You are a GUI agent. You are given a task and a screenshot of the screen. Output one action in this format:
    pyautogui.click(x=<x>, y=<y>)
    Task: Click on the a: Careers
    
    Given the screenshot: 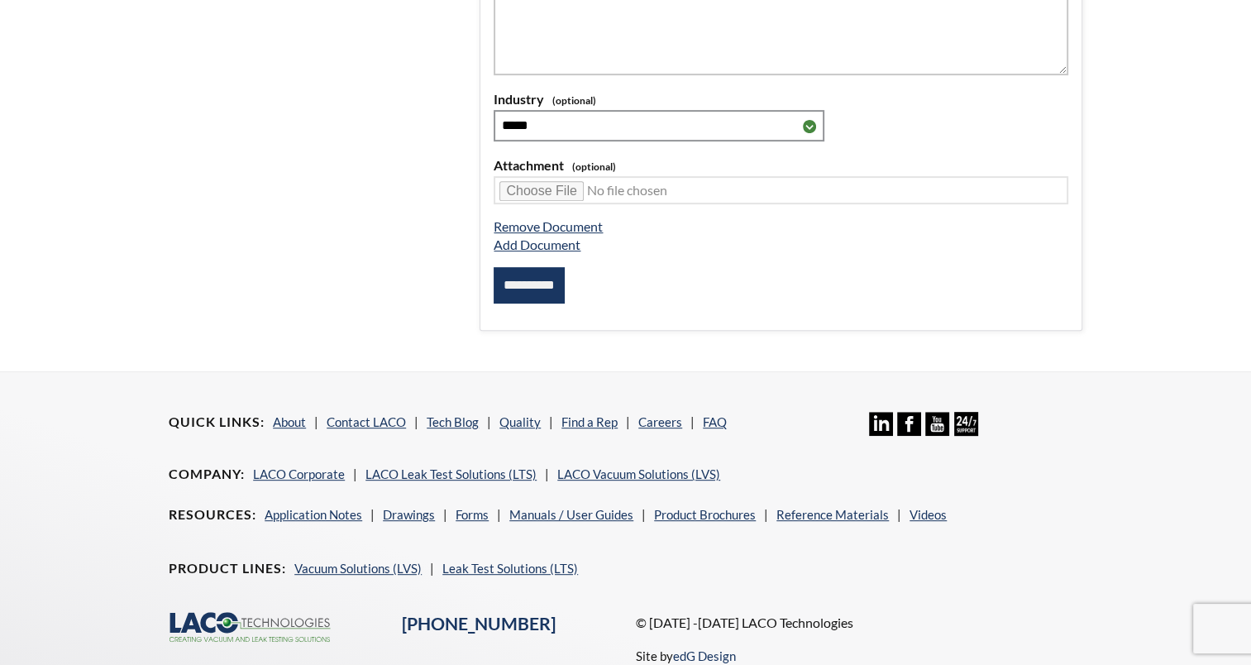 What is the action you would take?
    pyautogui.click(x=660, y=422)
    